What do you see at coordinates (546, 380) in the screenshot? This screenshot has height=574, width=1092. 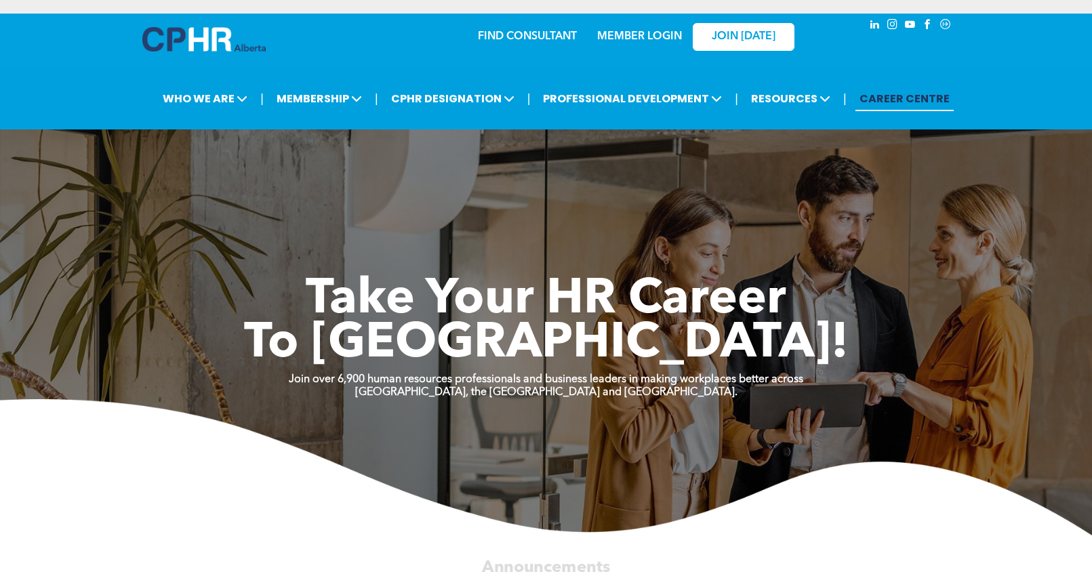 I see `strong: Join over 6,900 human resources professionals and business leaders in making workplaces better ac...` at bounding box center [546, 380].